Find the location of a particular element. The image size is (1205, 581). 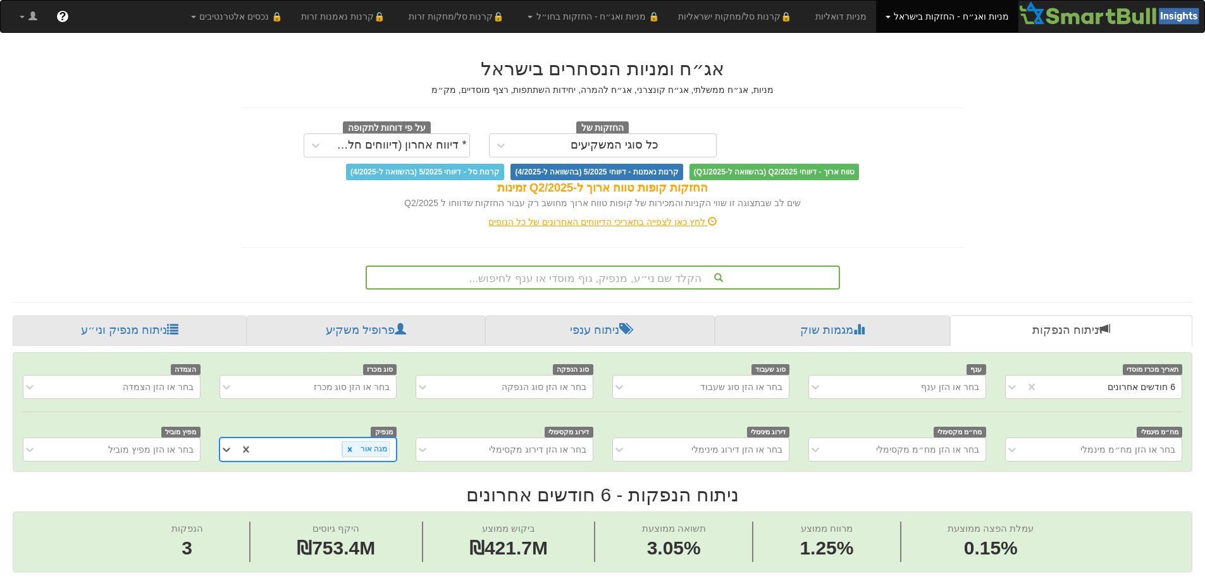

span: מח״מ מינמלי is located at coordinates (1159, 432).